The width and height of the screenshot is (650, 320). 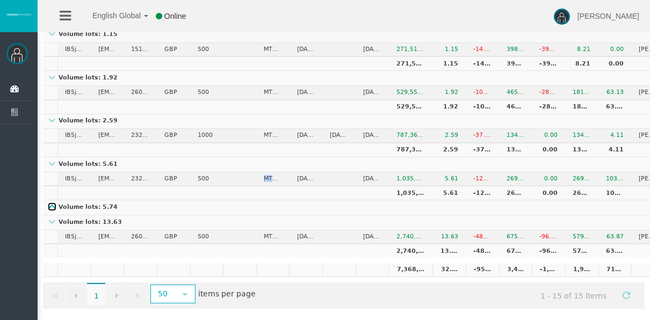 What do you see at coordinates (482, 270) in the screenshot?
I see `td: -952.54` at bounding box center [482, 270].